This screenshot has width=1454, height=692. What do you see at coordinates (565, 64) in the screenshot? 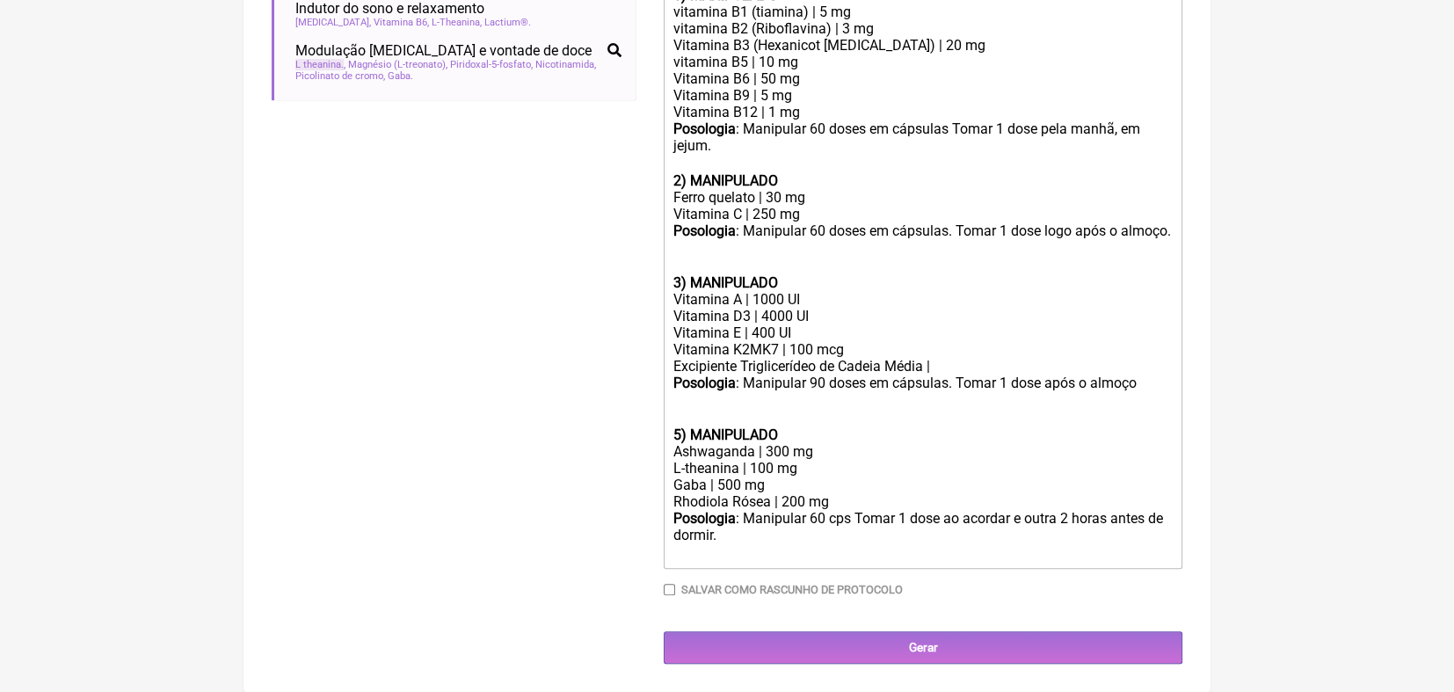
I see `span: Nicotinamida` at bounding box center [565, 64].